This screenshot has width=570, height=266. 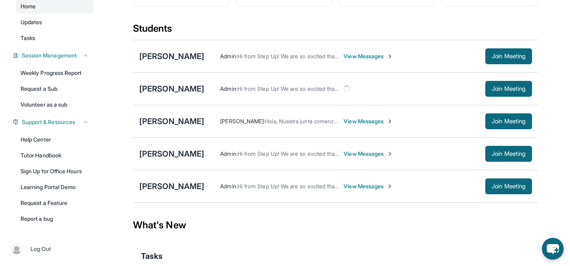 What do you see at coordinates (336, 225) in the screenshot?
I see `div: What's New` at bounding box center [336, 225].